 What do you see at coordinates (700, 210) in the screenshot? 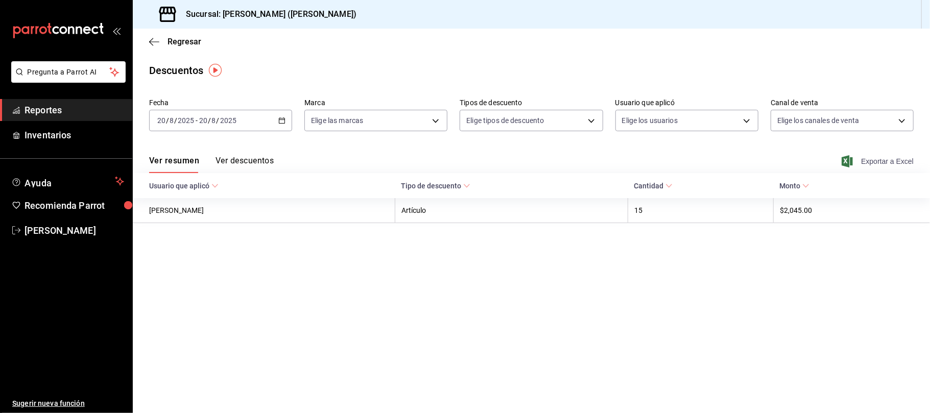
I see `th: 15` at bounding box center [700, 210].